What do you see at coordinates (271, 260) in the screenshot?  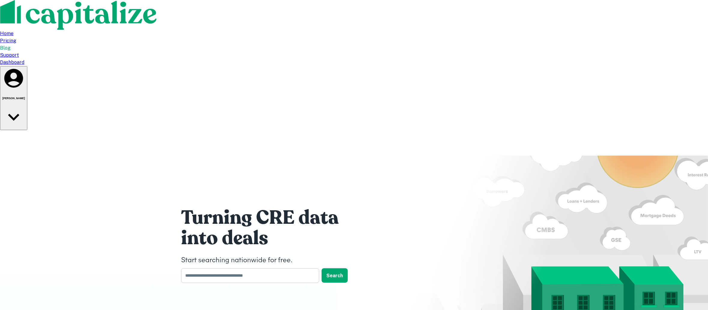 I see `h4: Start searching nationwide for free.` at bounding box center [271, 260].